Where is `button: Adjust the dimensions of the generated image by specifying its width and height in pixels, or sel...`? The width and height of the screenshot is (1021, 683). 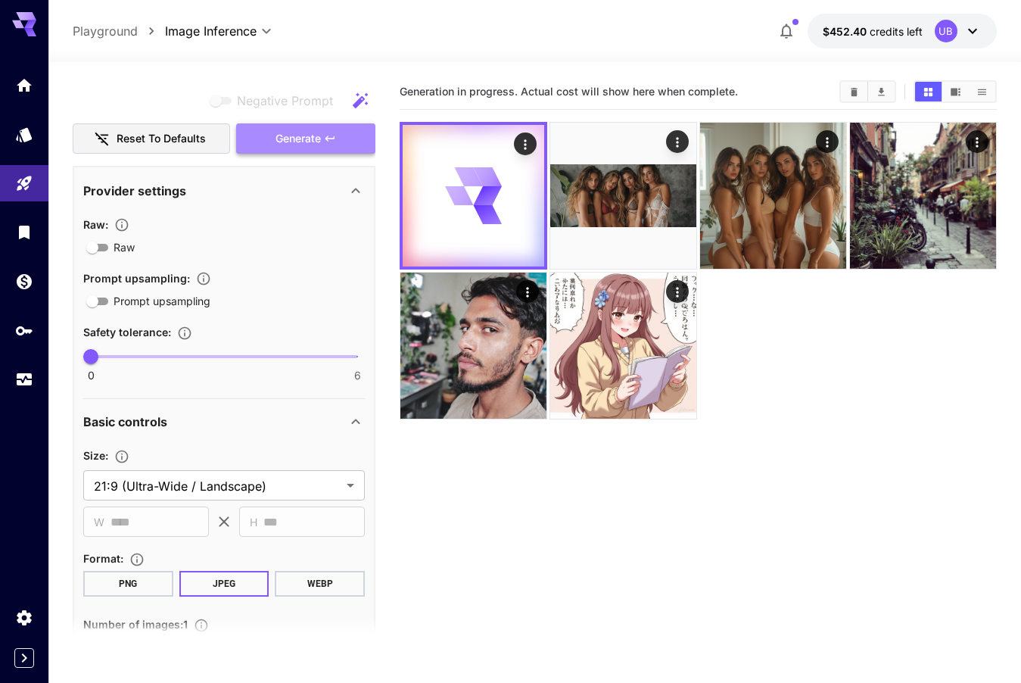 button: Adjust the dimensions of the generated image by specifying its width and height in pixels, or sel... is located at coordinates (122, 456).